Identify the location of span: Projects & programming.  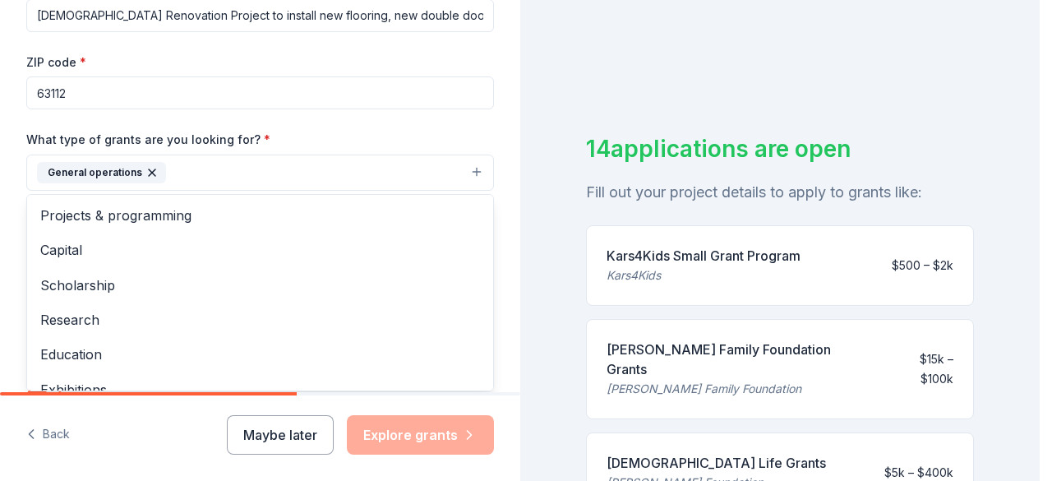
(260, 215).